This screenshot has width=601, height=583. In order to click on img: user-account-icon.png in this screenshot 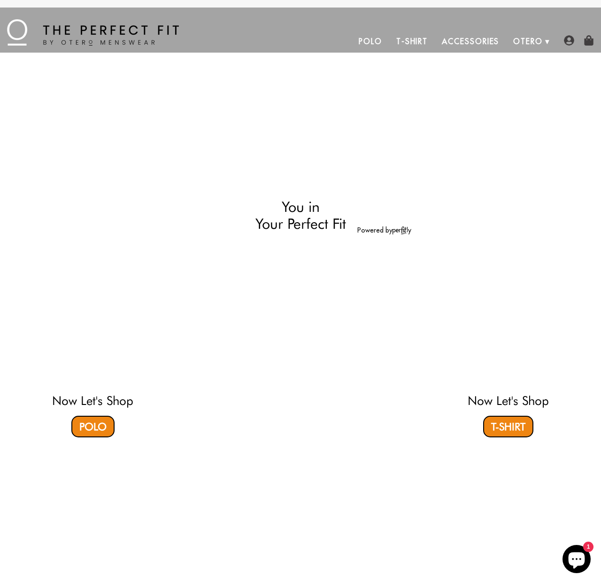, I will do `click(569, 40)`.